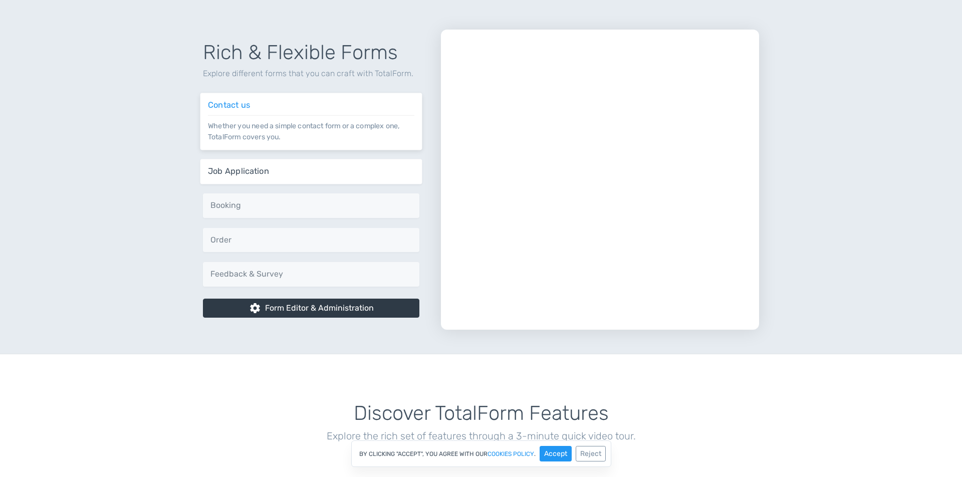  I want to click on p: Explore the rich set of features through a 3-minute quick video tour., so click(481, 436).